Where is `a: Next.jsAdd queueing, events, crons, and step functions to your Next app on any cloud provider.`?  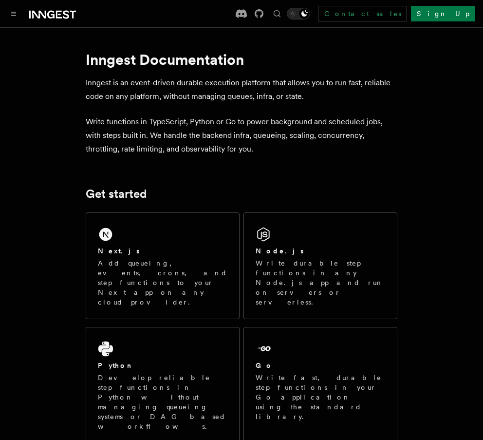 a: Next.jsAdd queueing, events, crons, and step functions to your Next app on any cloud provider. is located at coordinates (163, 266).